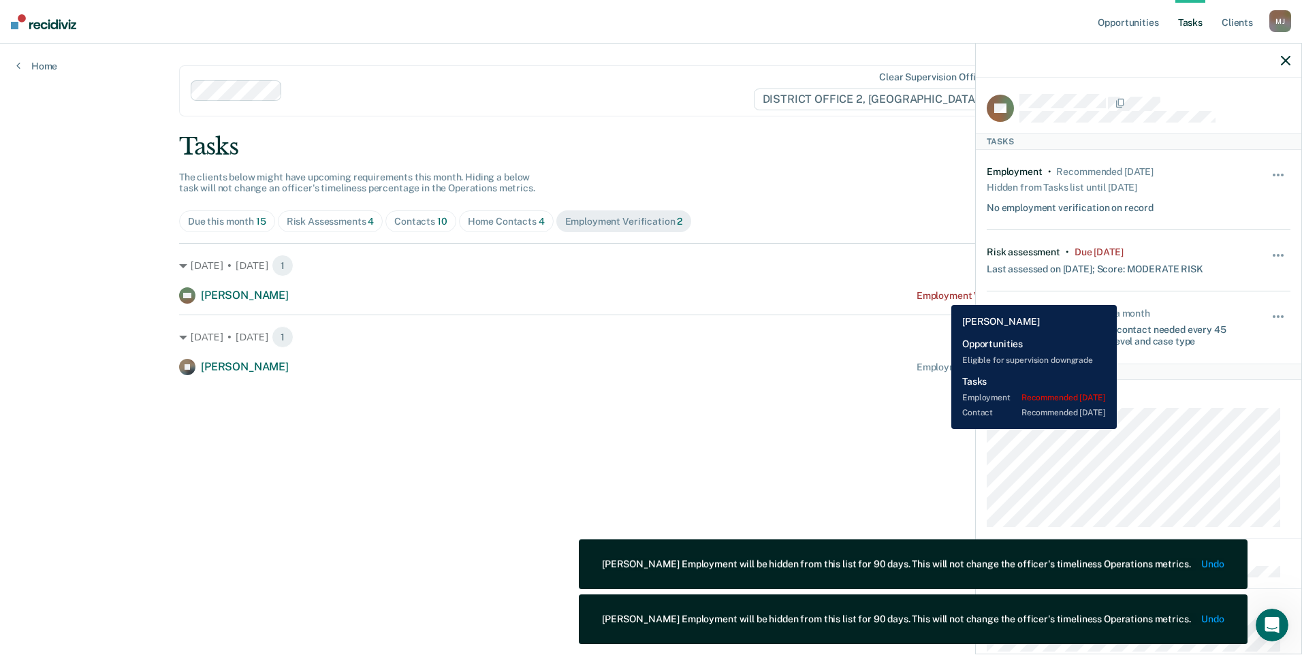 This screenshot has height=655, width=1302. Describe the element at coordinates (680, 221) in the screenshot. I see `span: 2` at that location.